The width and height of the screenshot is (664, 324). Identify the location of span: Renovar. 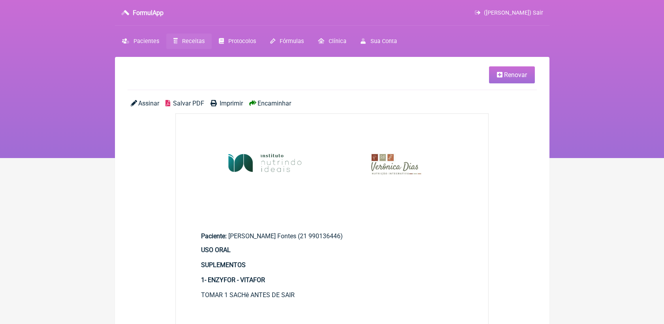
(516, 75).